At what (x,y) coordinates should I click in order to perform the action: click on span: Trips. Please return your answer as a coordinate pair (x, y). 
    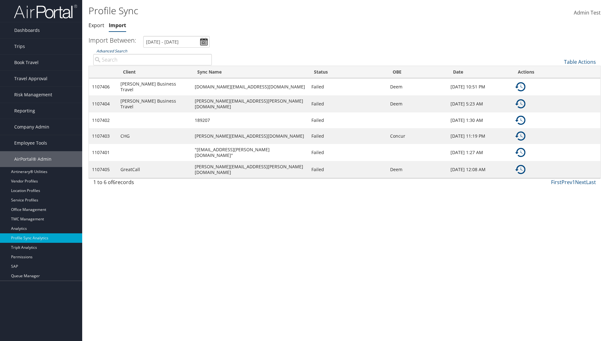
    Looking at the image, I should click on (20, 46).